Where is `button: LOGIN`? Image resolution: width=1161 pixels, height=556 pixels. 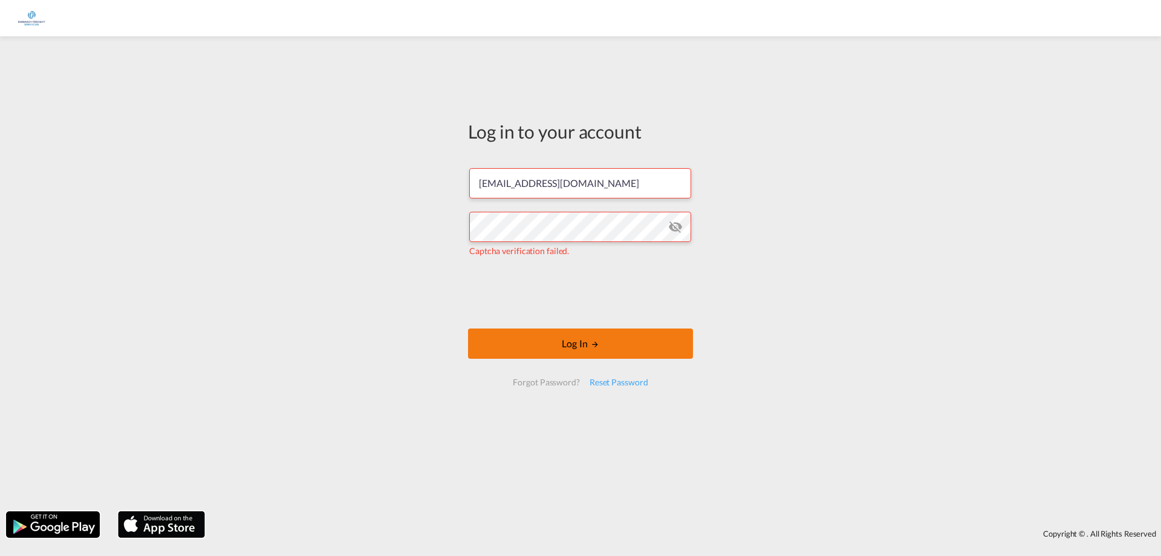 button: LOGIN is located at coordinates (581, 344).